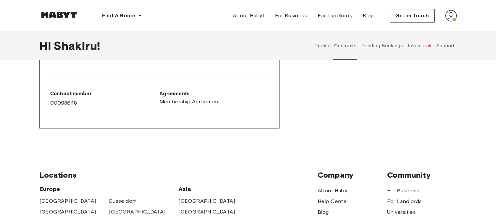 The image size is (496, 221). I want to click on span: Locations, so click(178, 175).